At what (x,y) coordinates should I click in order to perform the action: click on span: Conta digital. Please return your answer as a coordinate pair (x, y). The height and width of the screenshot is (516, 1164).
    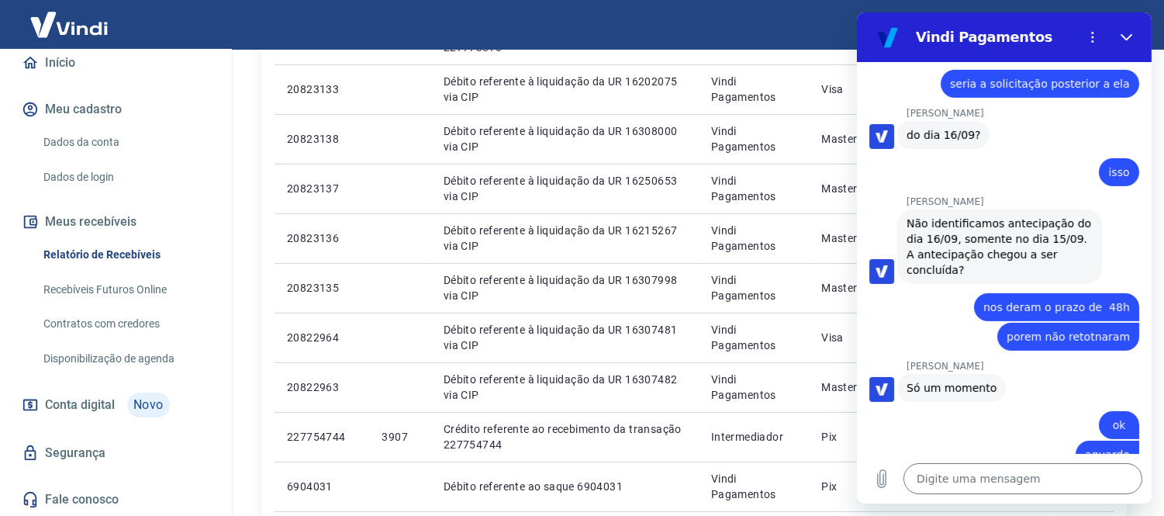
    Looking at the image, I should click on (80, 405).